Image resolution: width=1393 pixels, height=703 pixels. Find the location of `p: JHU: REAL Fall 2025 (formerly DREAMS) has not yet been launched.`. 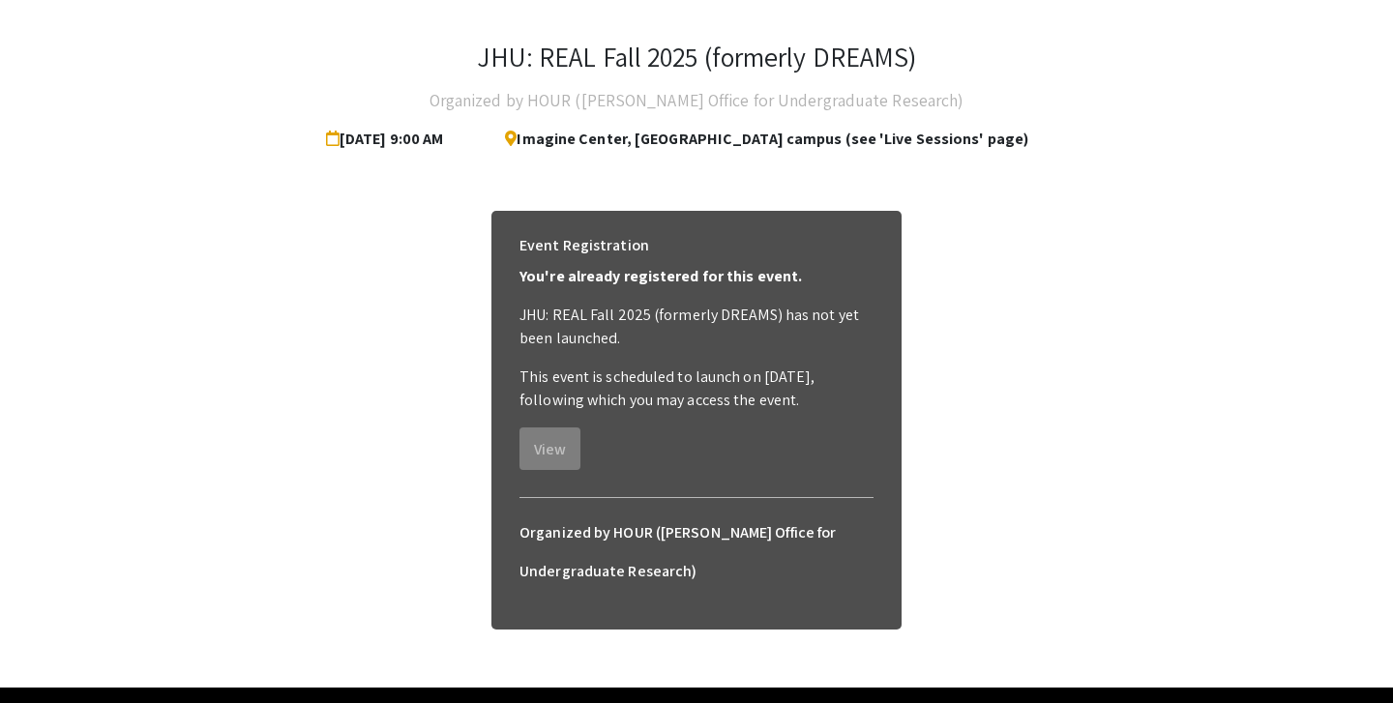

p: JHU: REAL Fall 2025 (formerly DREAMS) has not yet been launched. is located at coordinates (696, 327).